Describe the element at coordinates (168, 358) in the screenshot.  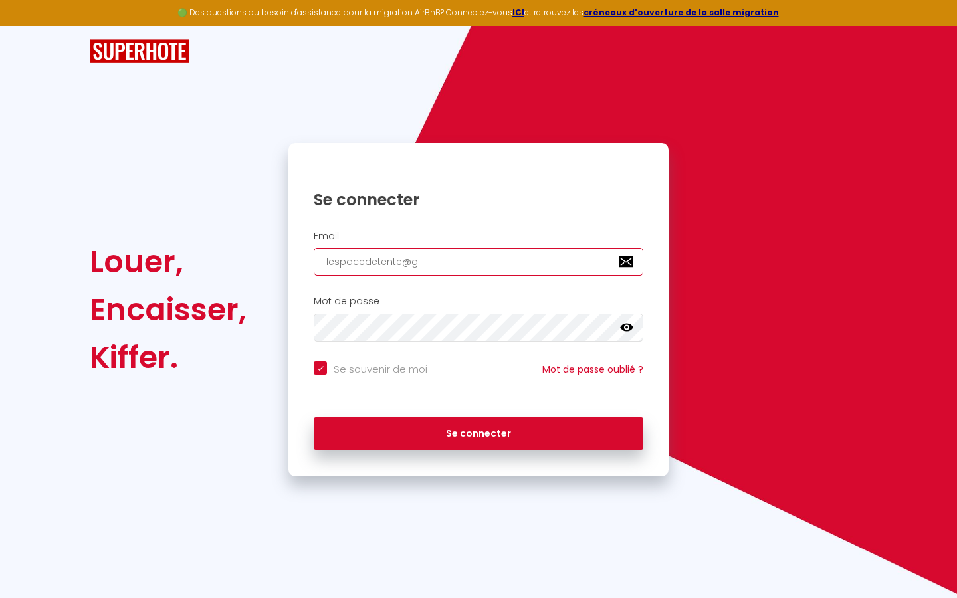
I see `div: Kiffer.` at that location.